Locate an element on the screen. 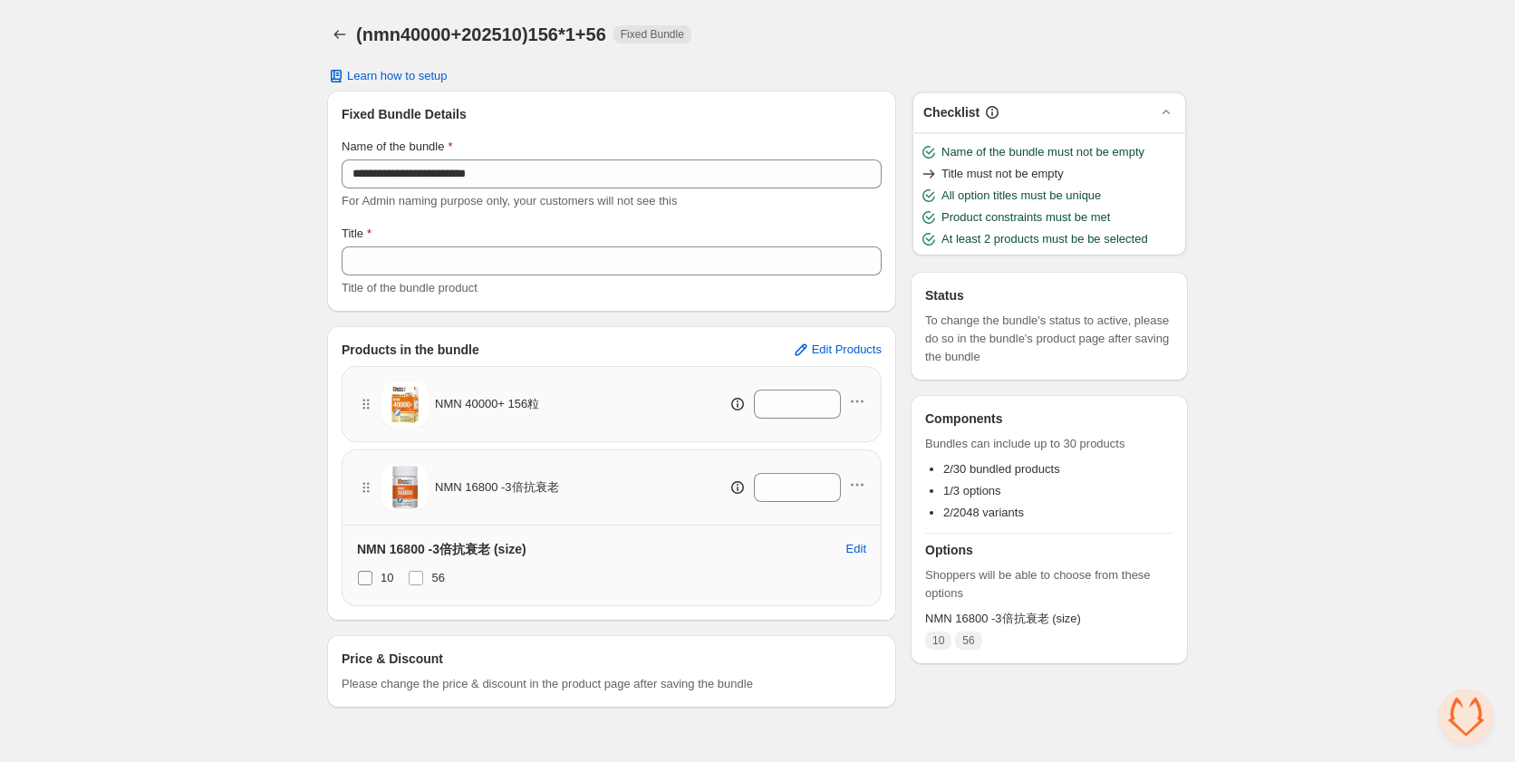 The width and height of the screenshot is (1515, 762). span: Bundles can include up to 30 products is located at coordinates (1049, 444).